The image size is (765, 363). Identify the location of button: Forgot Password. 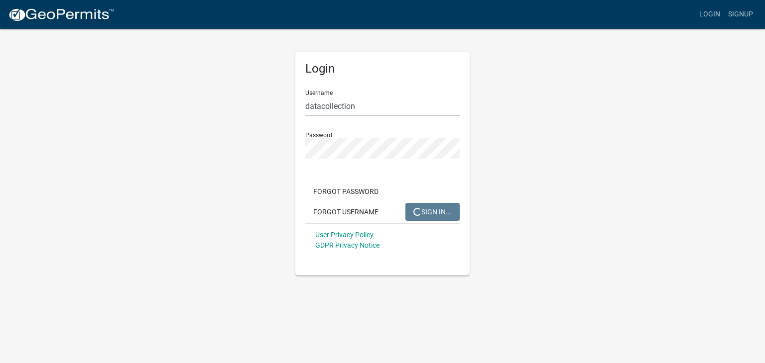
(345, 192).